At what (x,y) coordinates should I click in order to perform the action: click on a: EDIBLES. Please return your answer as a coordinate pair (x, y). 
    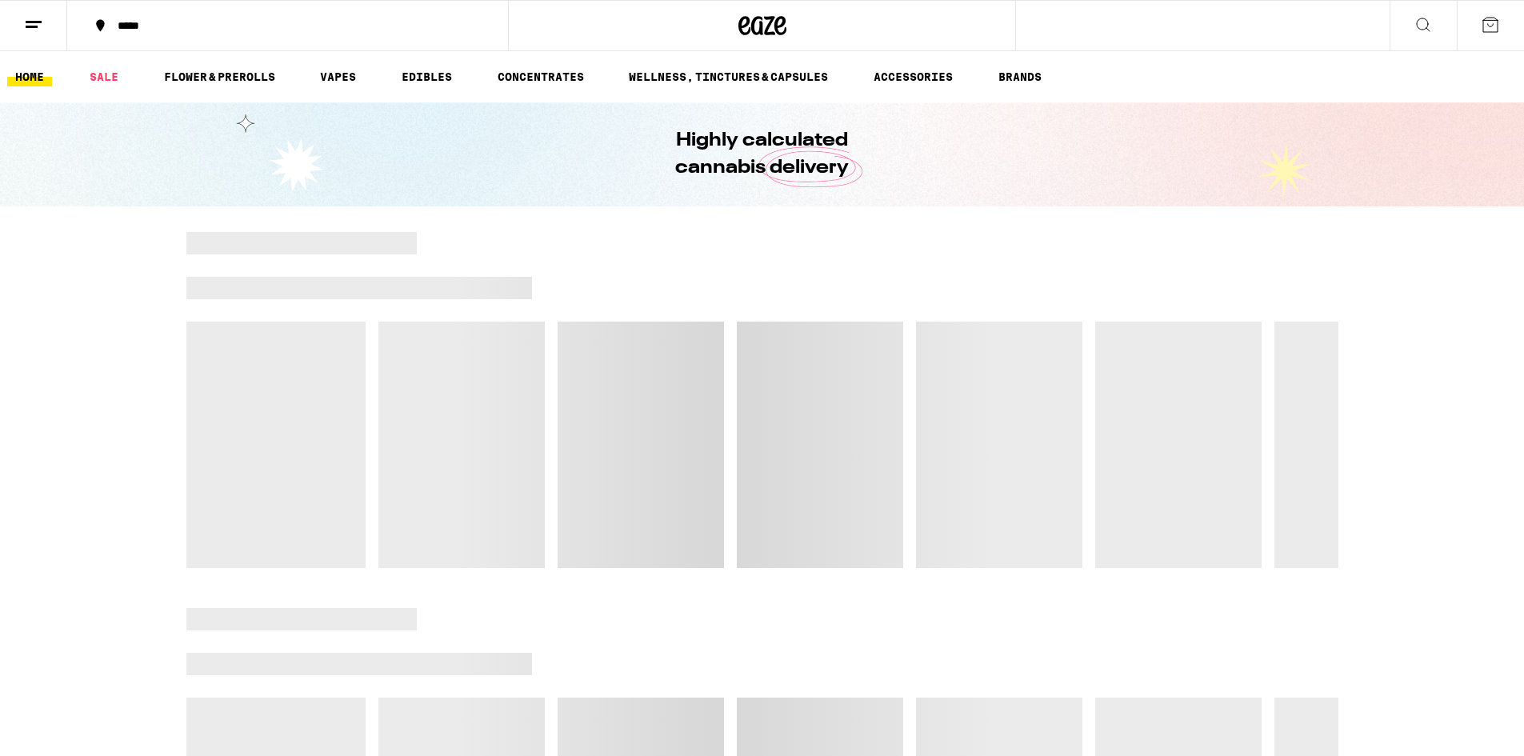
    Looking at the image, I should click on (426, 77).